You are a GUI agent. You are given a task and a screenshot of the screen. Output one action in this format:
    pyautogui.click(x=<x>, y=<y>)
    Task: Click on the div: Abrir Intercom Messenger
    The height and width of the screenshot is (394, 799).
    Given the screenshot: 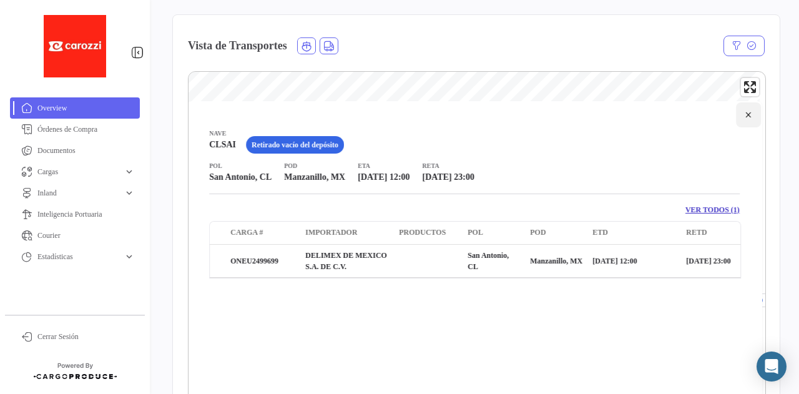 What is the action you would take?
    pyautogui.click(x=772, y=367)
    